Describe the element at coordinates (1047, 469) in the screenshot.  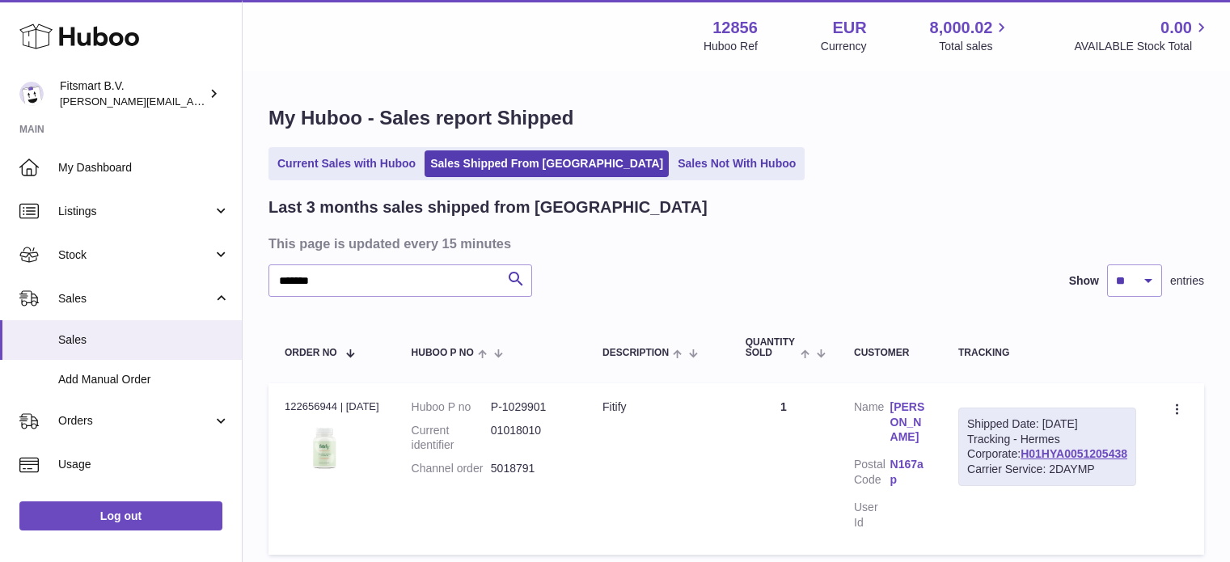
I see `div: Carrier Service: 2DAYMP` at that location.